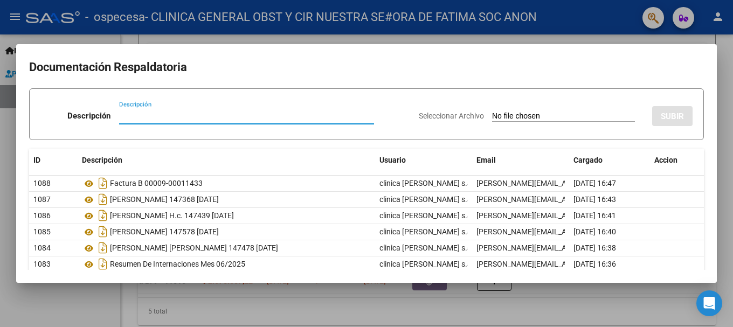 This screenshot has height=327, width=733. What do you see at coordinates (42, 183) in the screenshot?
I see `span: 1088` at bounding box center [42, 183].